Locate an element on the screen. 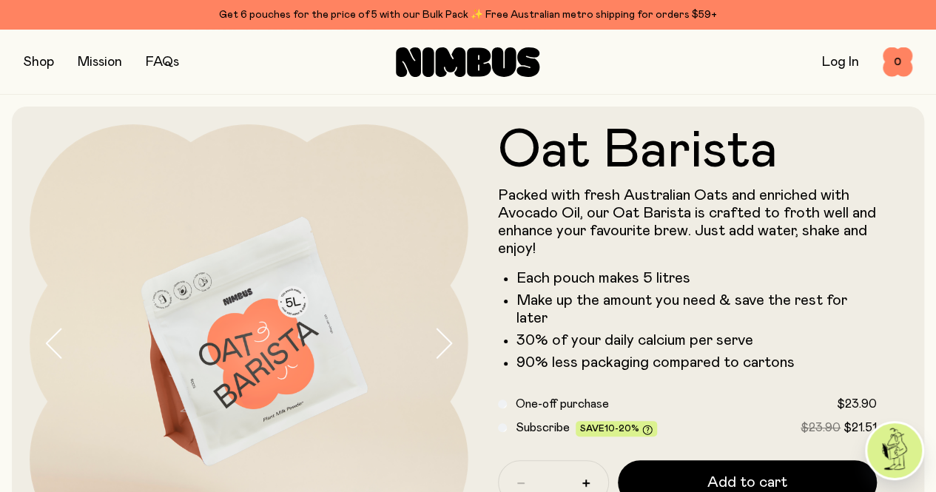 This screenshot has width=936, height=492. li: Each pouch makes 5 litres is located at coordinates (697, 278).